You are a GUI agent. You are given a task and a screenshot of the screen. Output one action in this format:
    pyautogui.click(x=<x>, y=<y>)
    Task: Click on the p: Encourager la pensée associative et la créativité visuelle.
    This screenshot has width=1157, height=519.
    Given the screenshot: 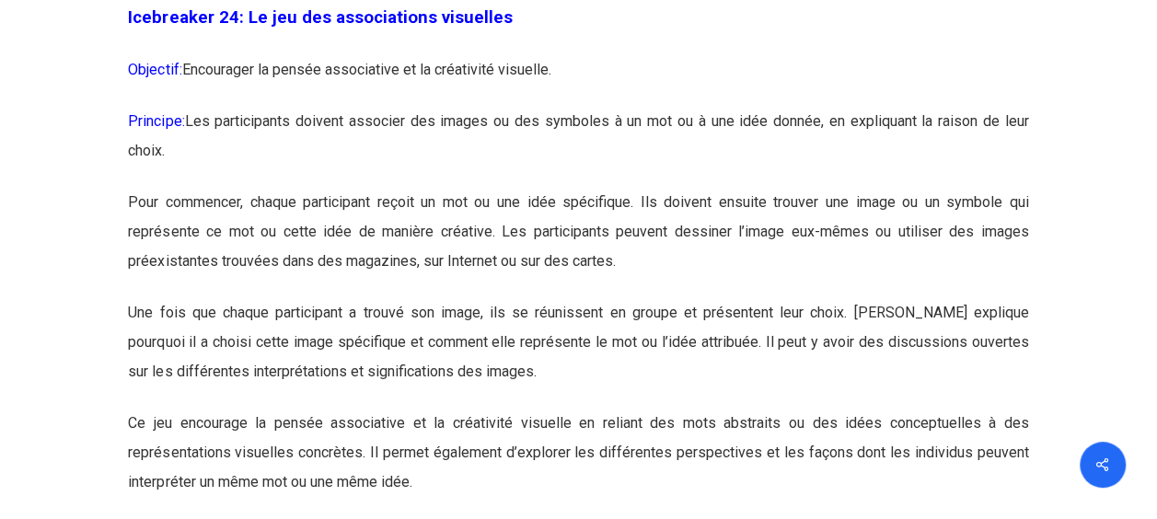 What is the action you would take?
    pyautogui.click(x=578, y=81)
    